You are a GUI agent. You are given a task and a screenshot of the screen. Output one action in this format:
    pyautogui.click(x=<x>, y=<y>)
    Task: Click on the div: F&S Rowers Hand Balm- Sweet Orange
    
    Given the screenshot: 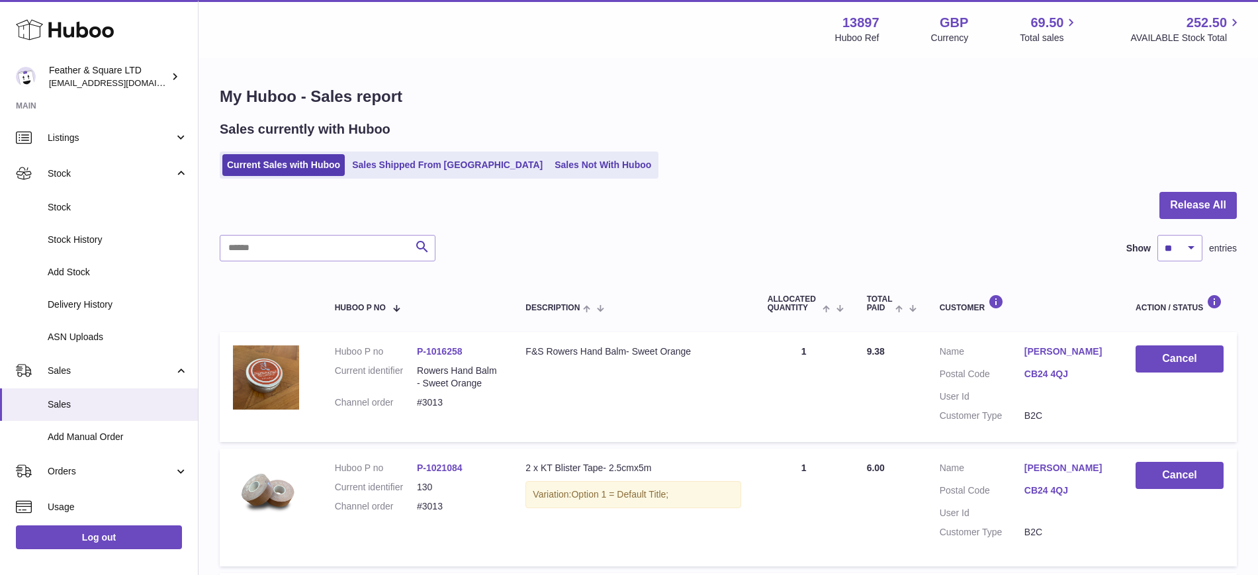 What is the action you would take?
    pyautogui.click(x=633, y=351)
    